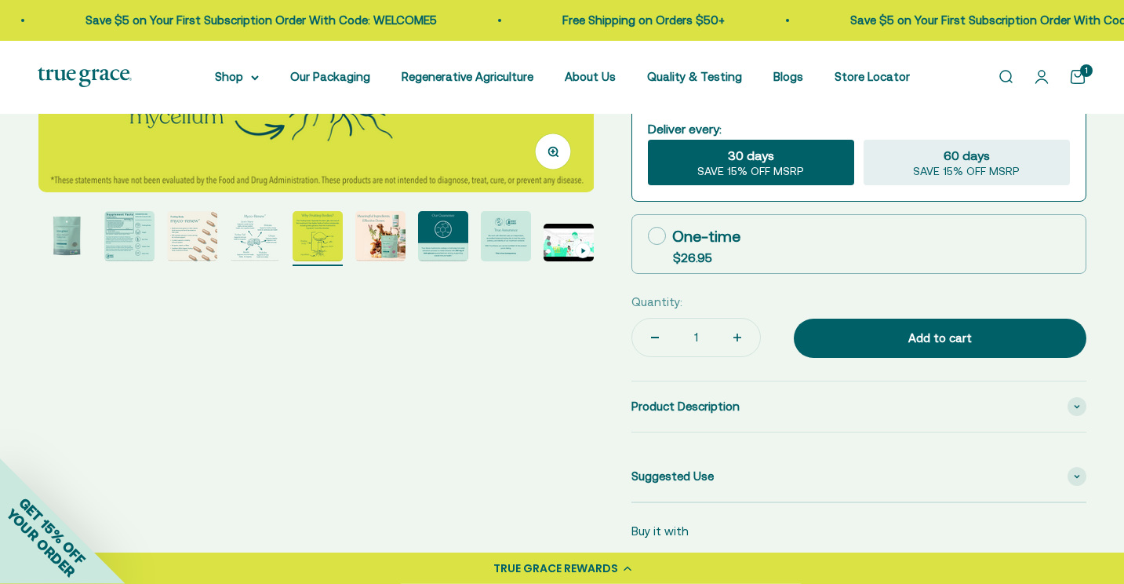  I want to click on img: We work with Alkemist Labs, an independent, accredited botanical testing lab, to test the purity,..., so click(506, 236).